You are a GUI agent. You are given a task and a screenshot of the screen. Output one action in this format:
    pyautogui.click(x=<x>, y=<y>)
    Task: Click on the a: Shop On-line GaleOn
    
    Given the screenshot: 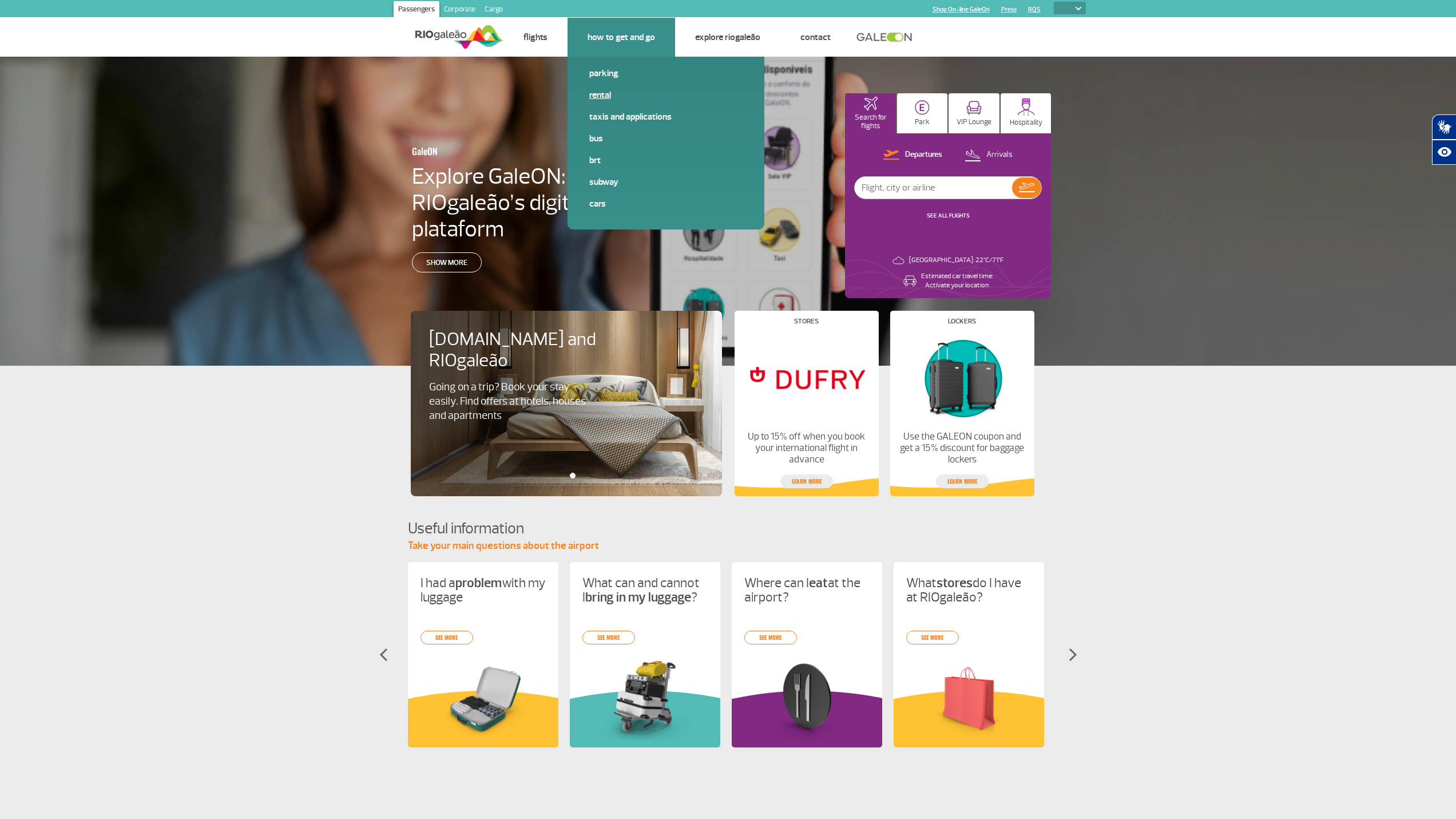 What is the action you would take?
    pyautogui.click(x=962, y=9)
    